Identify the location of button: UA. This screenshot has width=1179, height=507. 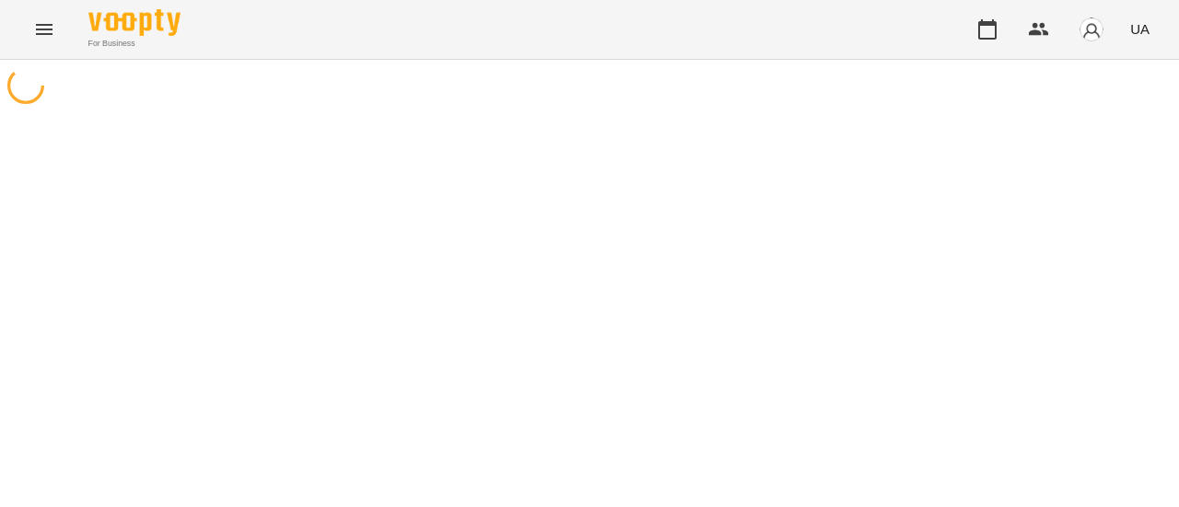
(1139, 29).